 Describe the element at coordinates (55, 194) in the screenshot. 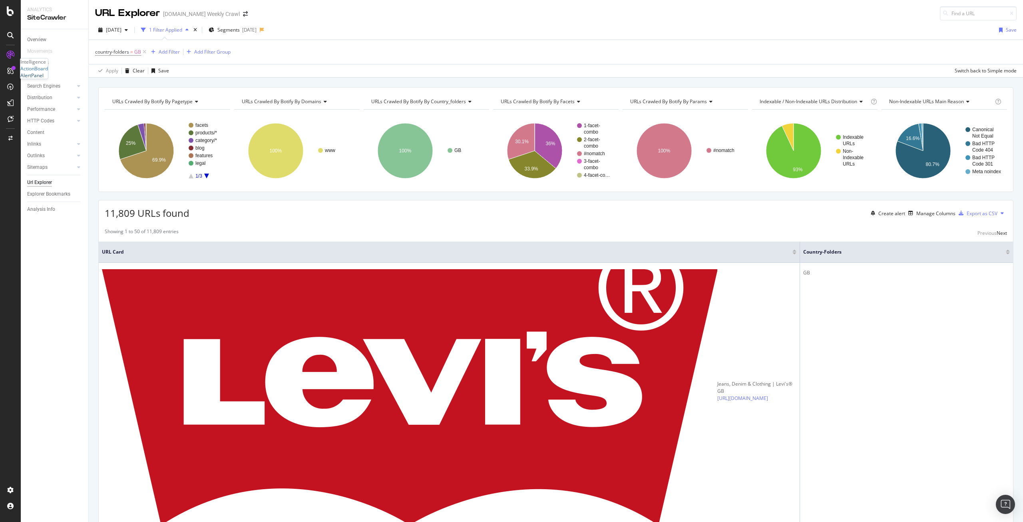

I see `a: Explorer Bookmarks` at that location.